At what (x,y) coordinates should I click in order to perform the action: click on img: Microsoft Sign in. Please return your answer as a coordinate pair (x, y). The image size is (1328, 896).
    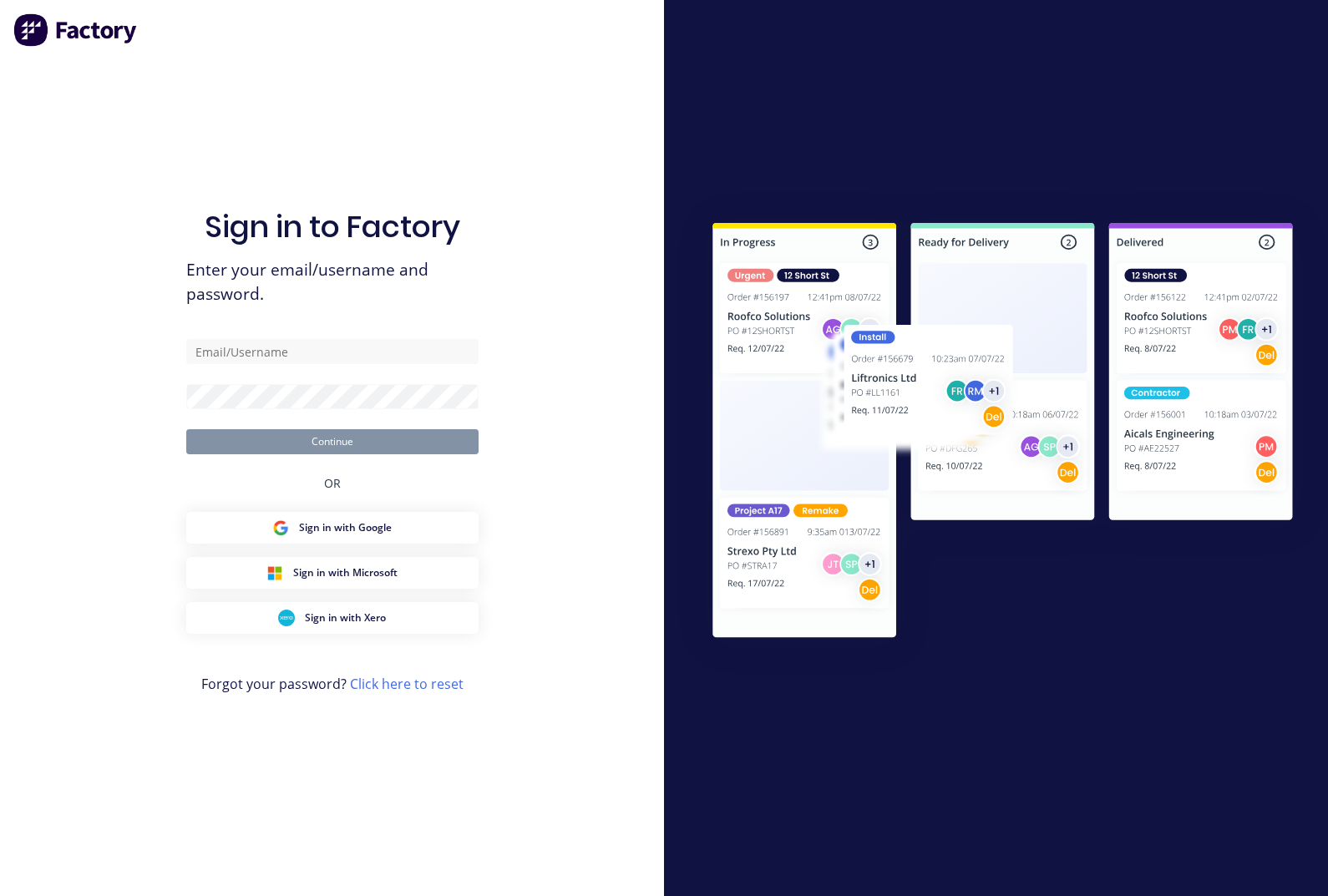
    Looking at the image, I should click on (275, 572).